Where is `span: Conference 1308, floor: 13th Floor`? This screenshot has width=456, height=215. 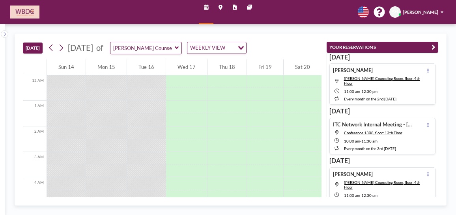 span: Conference 1308, floor: 13th Floor is located at coordinates (373, 133).